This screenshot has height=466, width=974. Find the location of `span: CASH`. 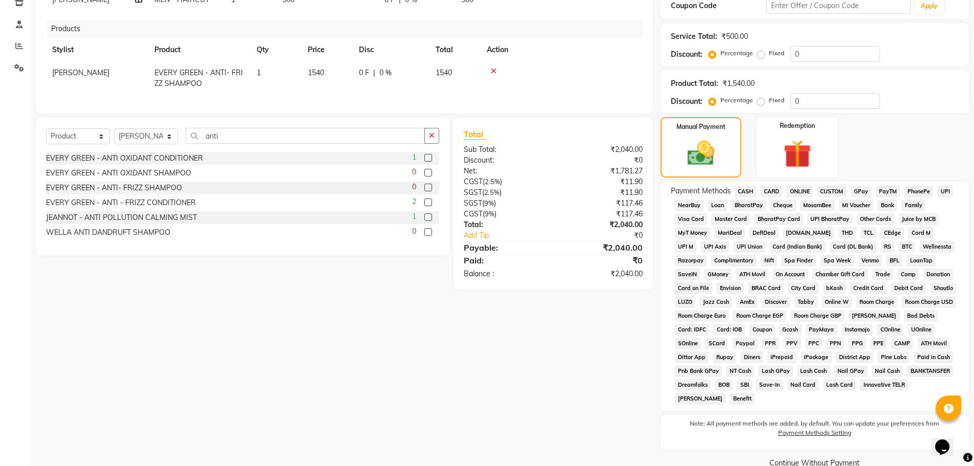

span: CASH is located at coordinates (746, 191).